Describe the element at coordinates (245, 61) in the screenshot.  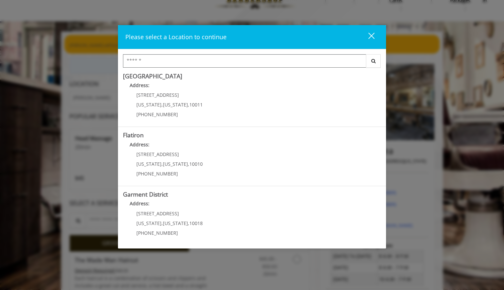
I see `input: Search Center` at that location.